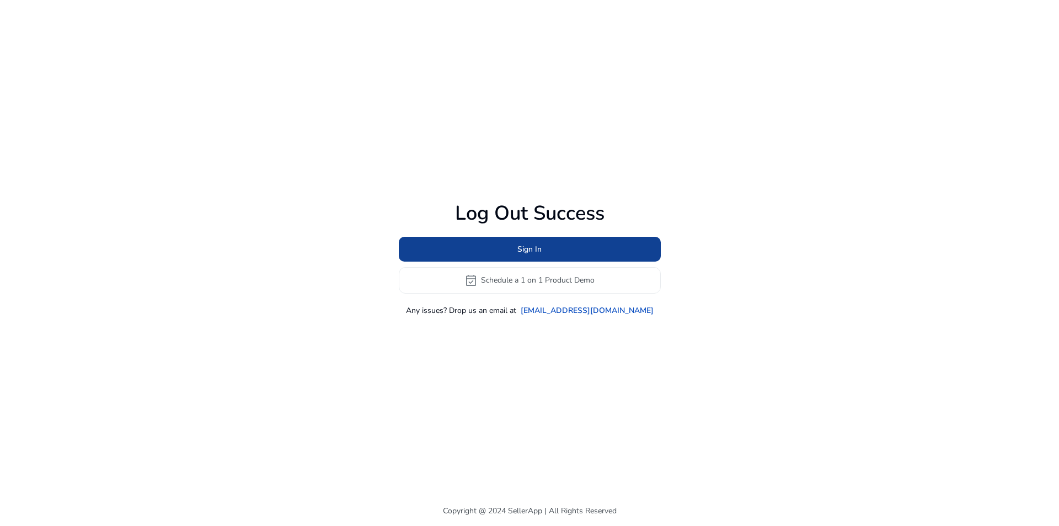 Image resolution: width=1059 pixels, height=526 pixels. I want to click on p: Any issues? Drop us an email at, so click(461, 310).